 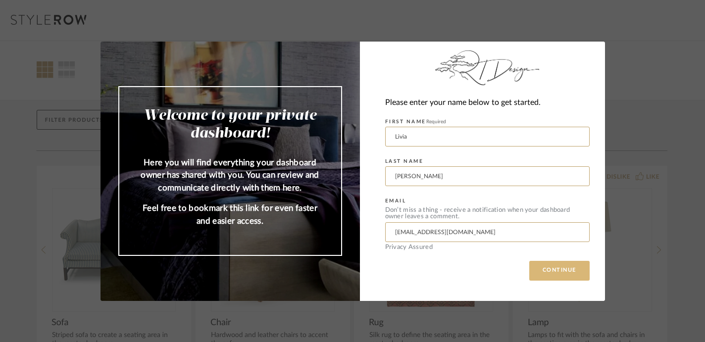 What do you see at coordinates (487, 176) in the screenshot?
I see `input: Enter Last Name` at bounding box center [487, 176].